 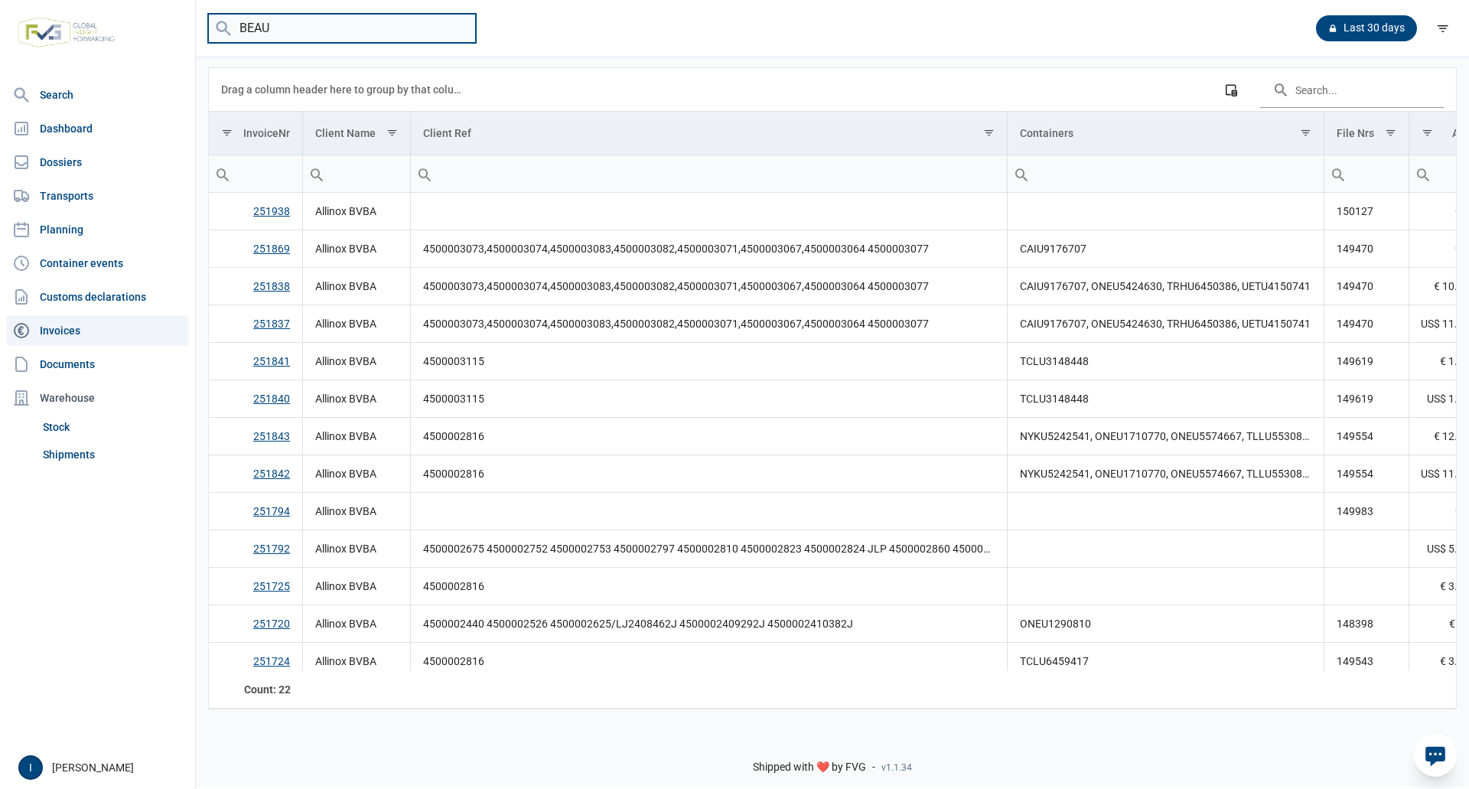 What do you see at coordinates (1166, 661) in the screenshot?
I see `td: TCLU6459417` at bounding box center [1166, 661].